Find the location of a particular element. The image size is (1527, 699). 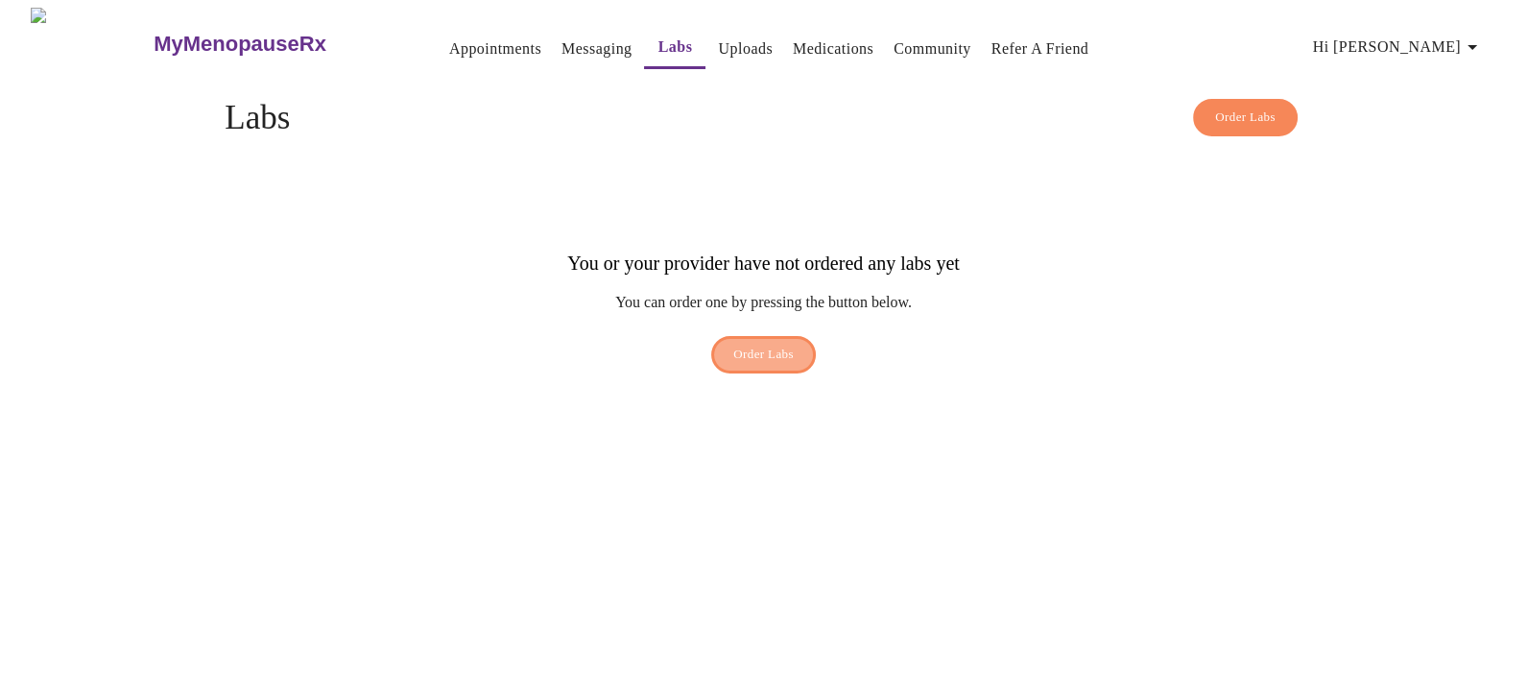

img: MyMenopauseRx Logo is located at coordinates (91, 43).